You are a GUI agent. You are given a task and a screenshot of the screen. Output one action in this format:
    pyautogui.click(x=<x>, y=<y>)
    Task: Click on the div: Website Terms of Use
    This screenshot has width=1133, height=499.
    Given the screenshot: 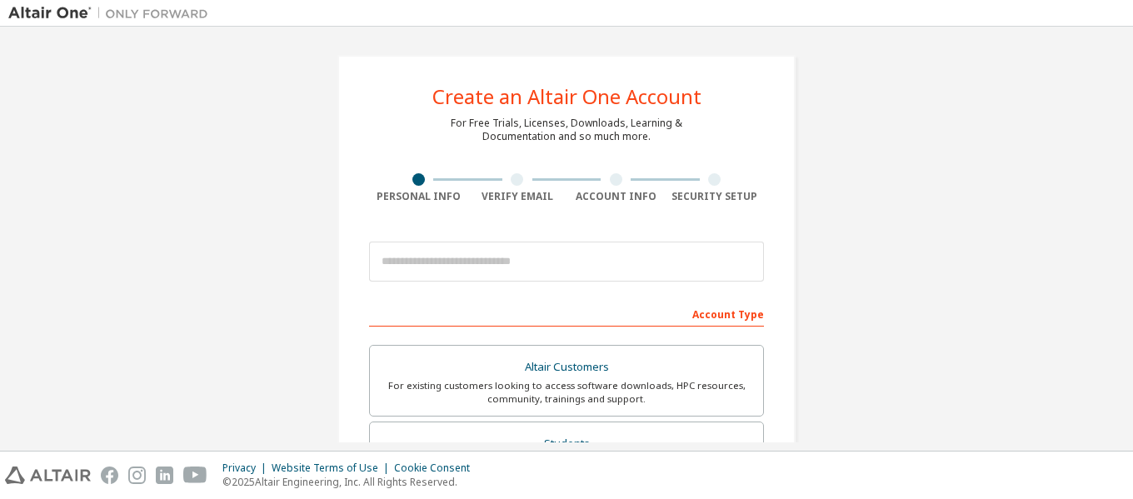 What is the action you would take?
    pyautogui.click(x=332, y=468)
    